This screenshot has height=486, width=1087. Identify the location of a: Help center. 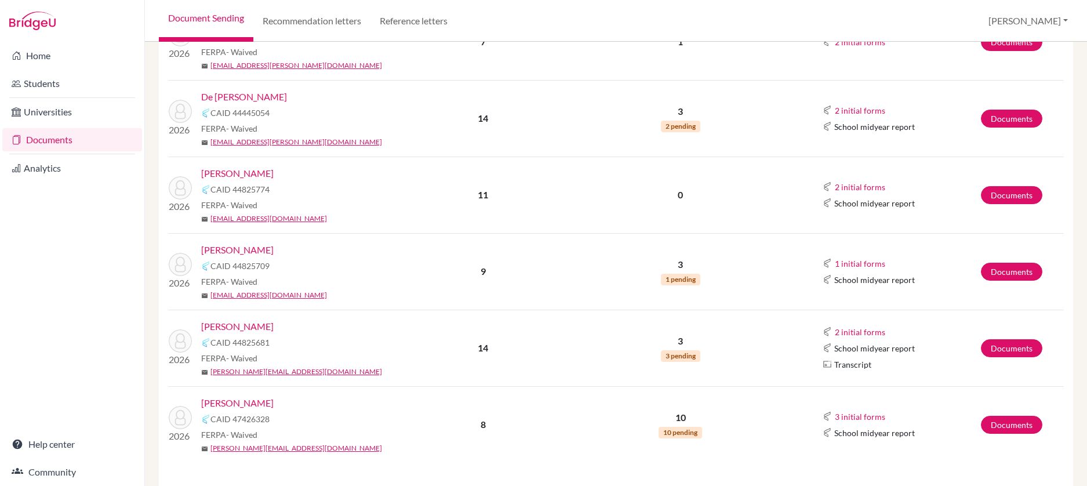
(72, 444).